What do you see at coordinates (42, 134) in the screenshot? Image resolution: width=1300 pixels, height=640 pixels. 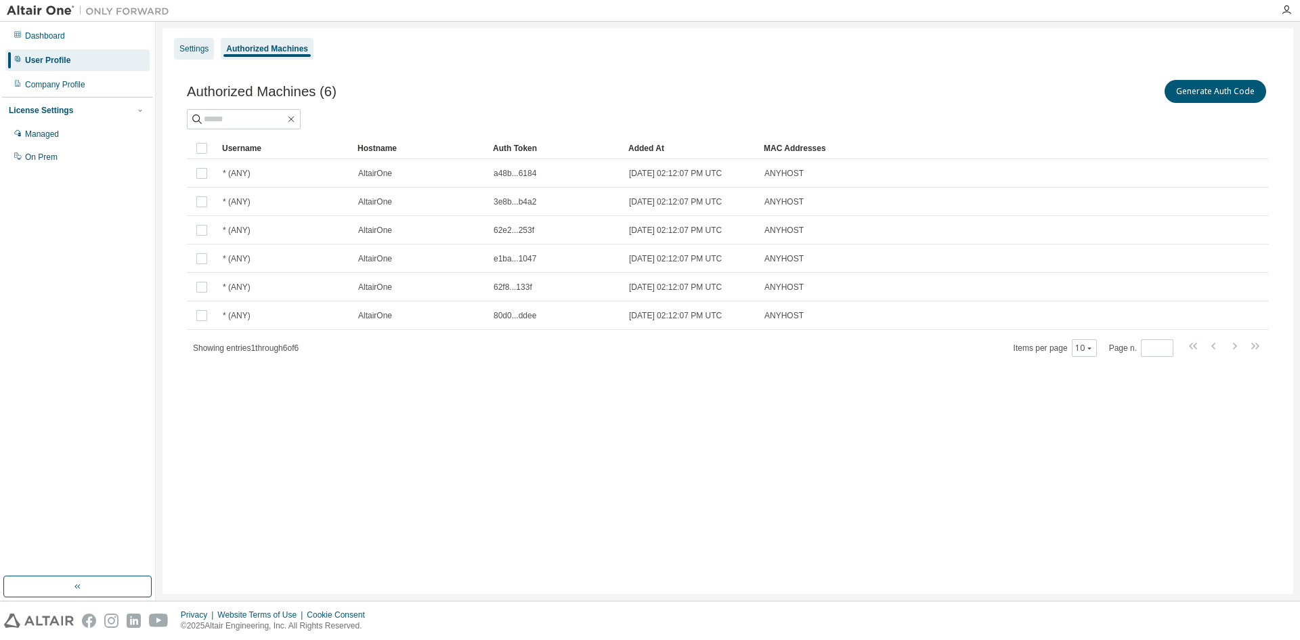 I see `div: Managed` at bounding box center [42, 134].